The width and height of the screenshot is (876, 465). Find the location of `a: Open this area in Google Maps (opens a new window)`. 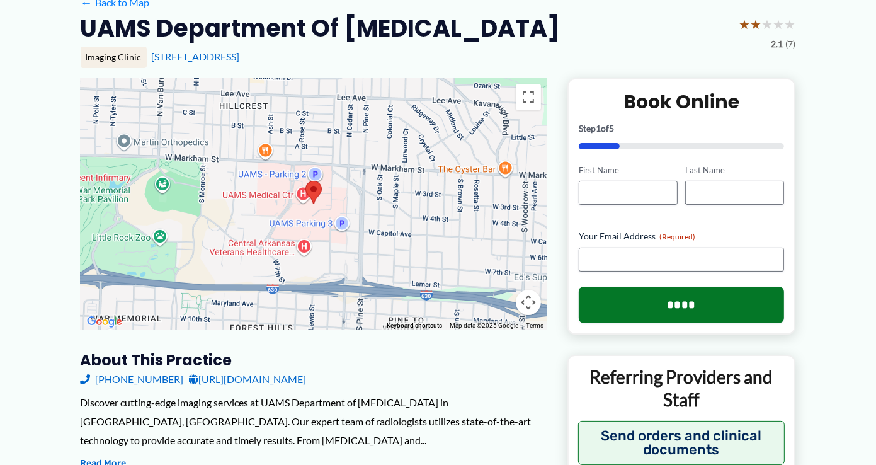

a: Open this area in Google Maps (opens a new window) is located at coordinates (105, 322).